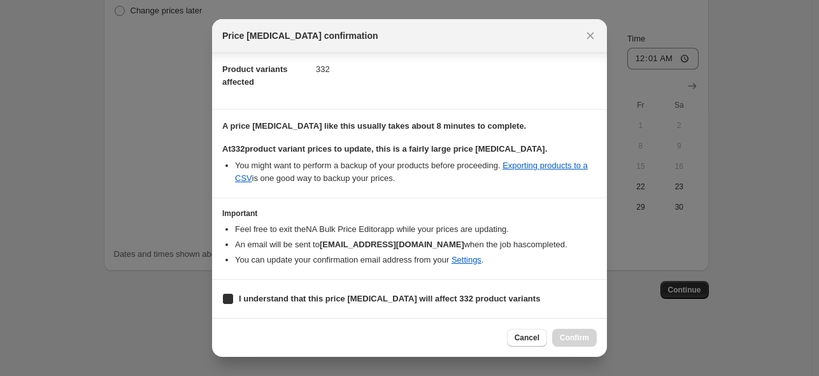  What do you see at coordinates (411, 171) in the screenshot?
I see `a: Exporting products to a CSV` at bounding box center [411, 171].